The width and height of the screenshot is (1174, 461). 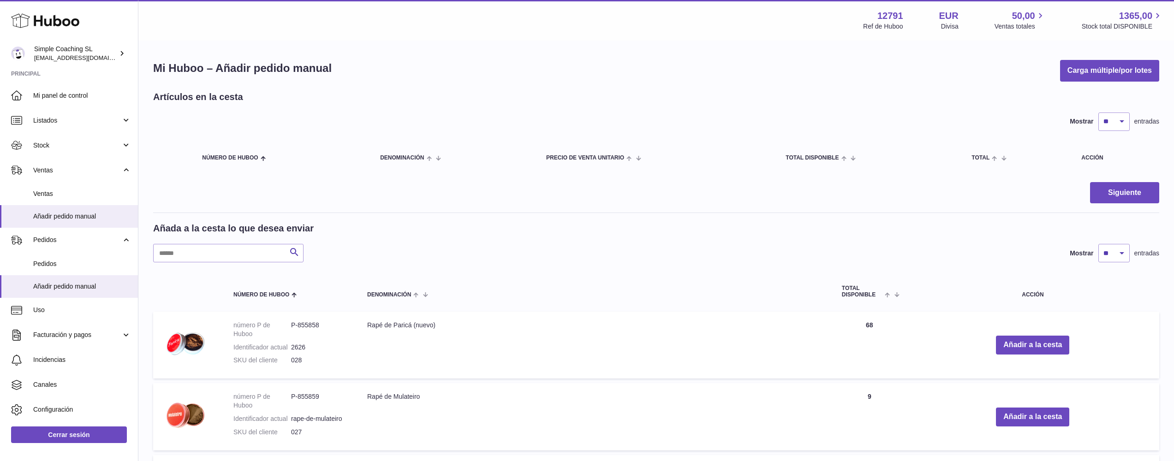 I want to click on button: Carga múltiple/por lotes, so click(x=1110, y=71).